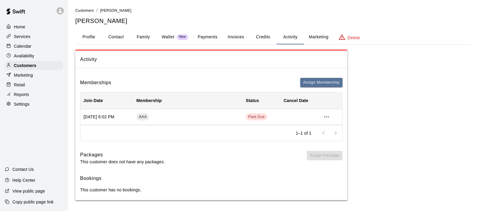 The image size is (478, 211). Describe the element at coordinates (34, 46) in the screenshot. I see `div: Calendar` at that location.